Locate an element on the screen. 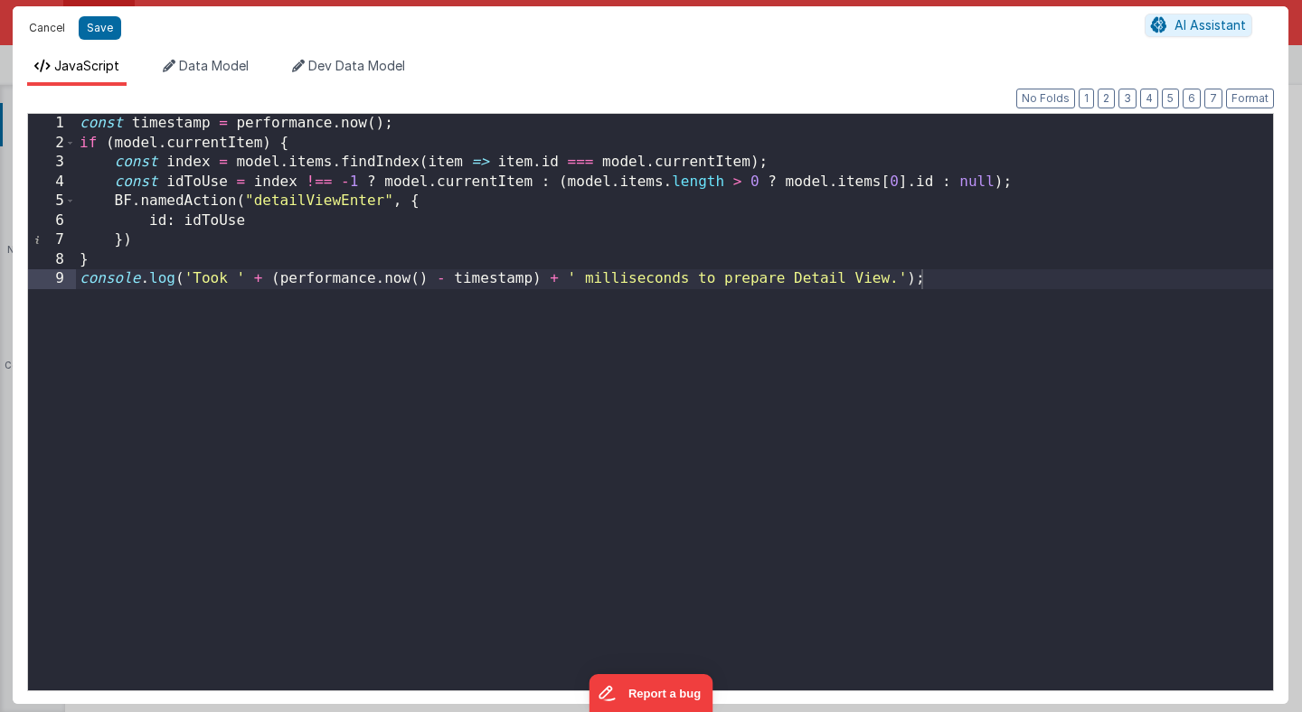  div: 5 is located at coordinates (52, 202).